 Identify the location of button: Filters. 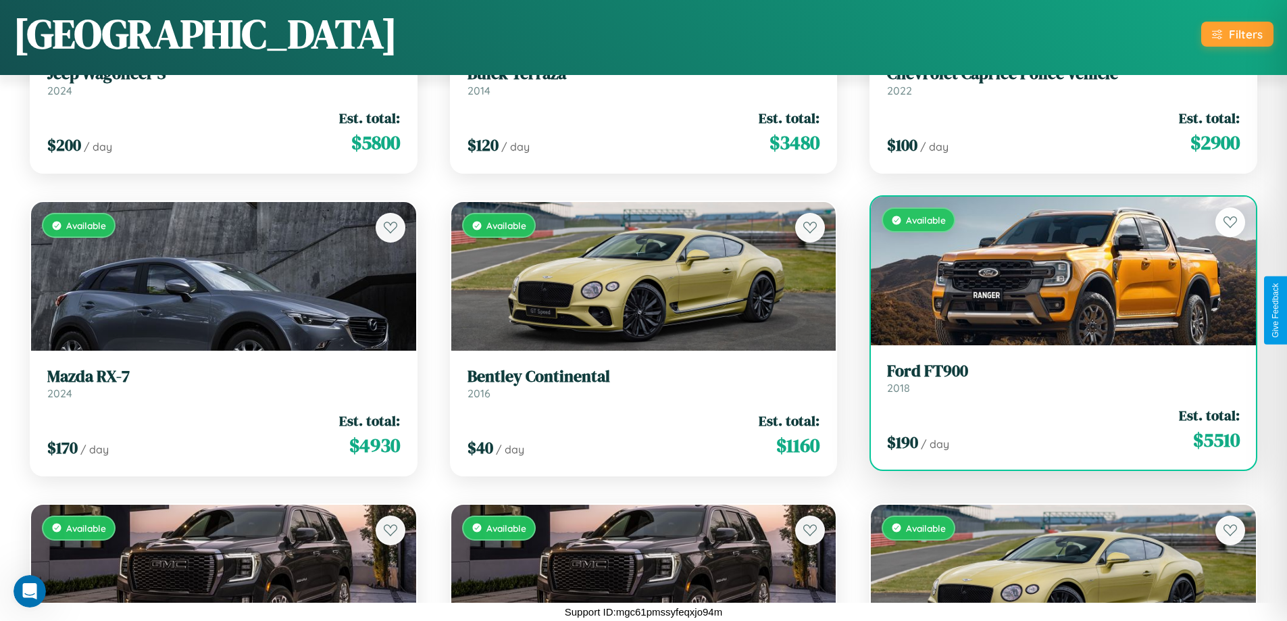
(1237, 34).